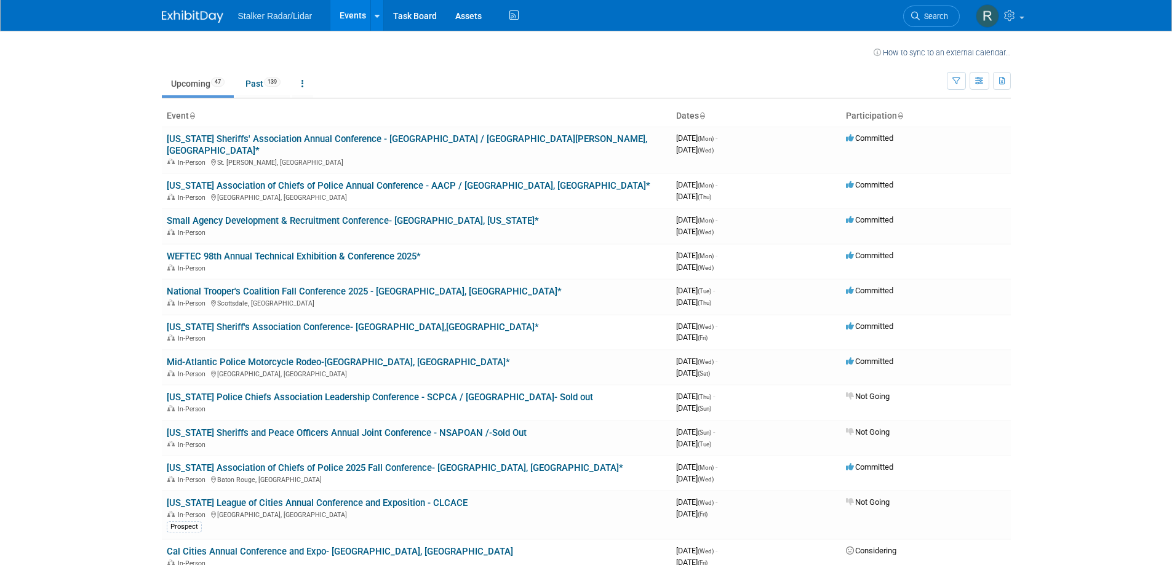  Describe the element at coordinates (218, 82) in the screenshot. I see `span: 47` at that location.